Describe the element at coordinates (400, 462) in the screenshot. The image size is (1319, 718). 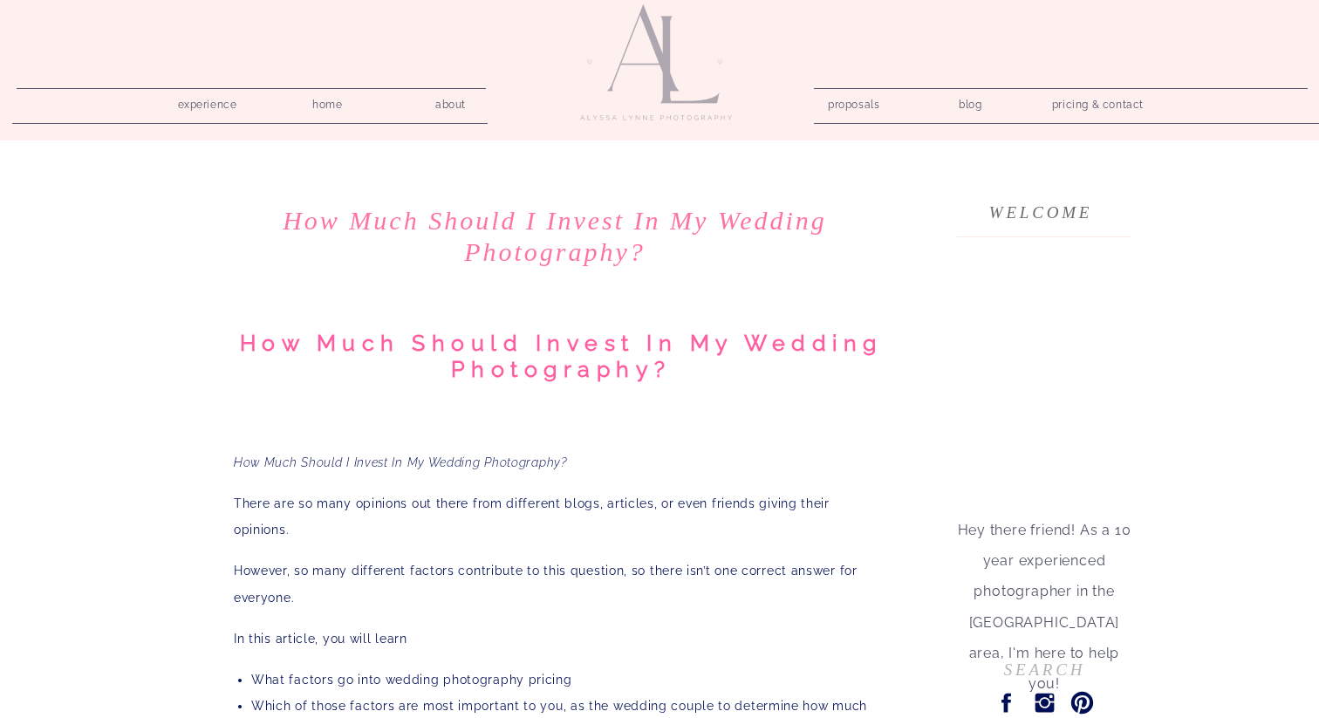
I see `em: How Much Should I Invest In My Wedding Photography?` at that location.